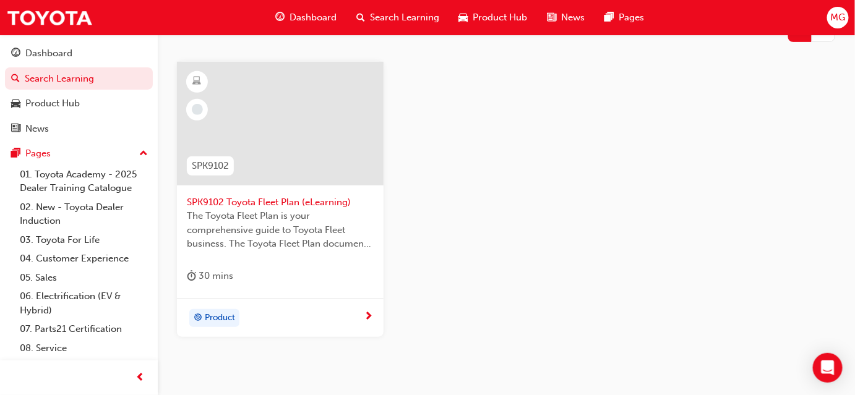 This screenshot has width=855, height=395. What do you see at coordinates (306, 17) in the screenshot?
I see `a: guage-iconDashboard` at bounding box center [306, 17].